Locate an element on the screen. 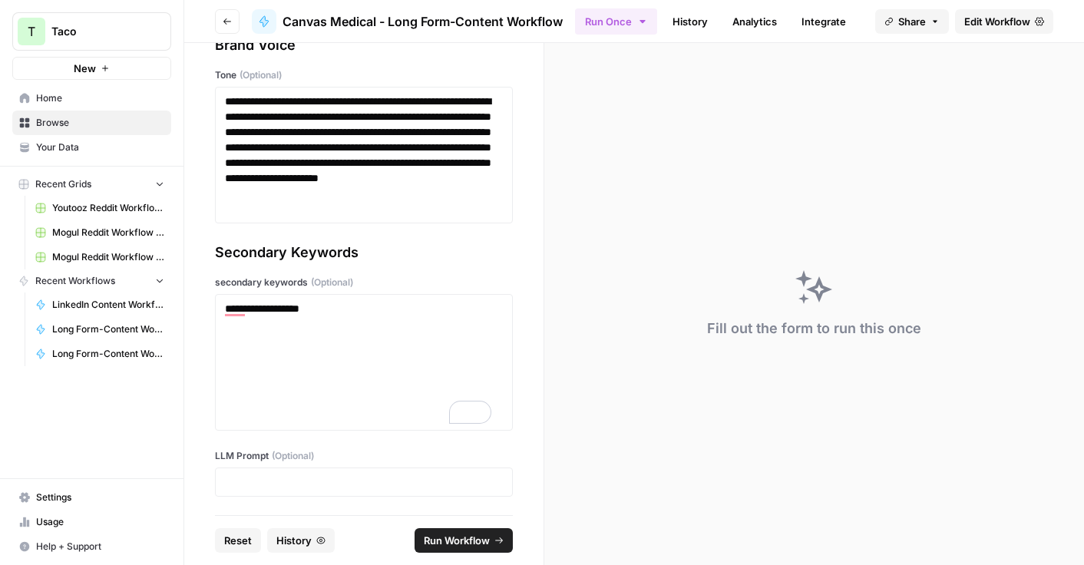  a: Your Data is located at coordinates (91, 147).